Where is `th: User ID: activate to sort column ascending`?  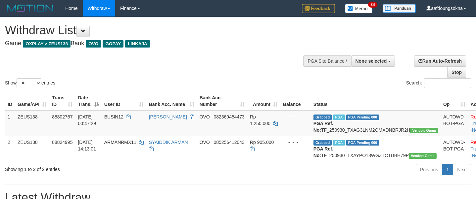 th: User ID: activate to sort column ascending is located at coordinates (124, 101).